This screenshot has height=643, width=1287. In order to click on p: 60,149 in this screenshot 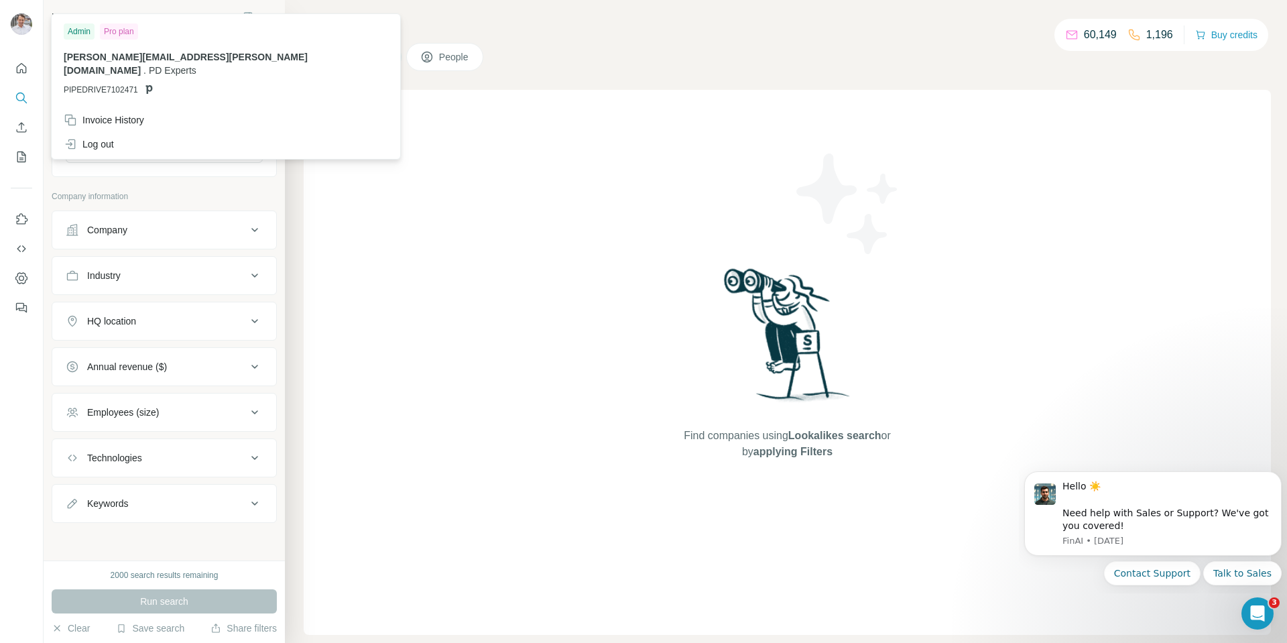, I will do `click(1100, 35)`.